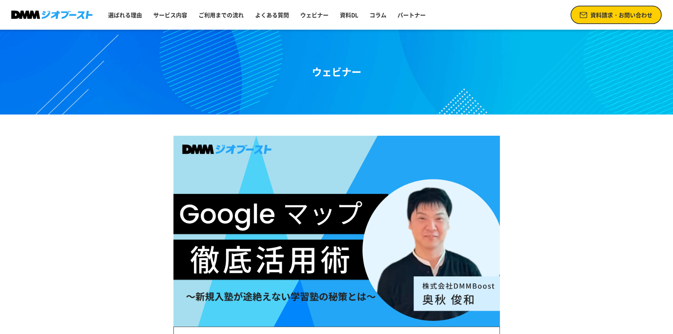 The width and height of the screenshot is (673, 334). I want to click on a: 資料請求・お問い合わせ, so click(616, 15).